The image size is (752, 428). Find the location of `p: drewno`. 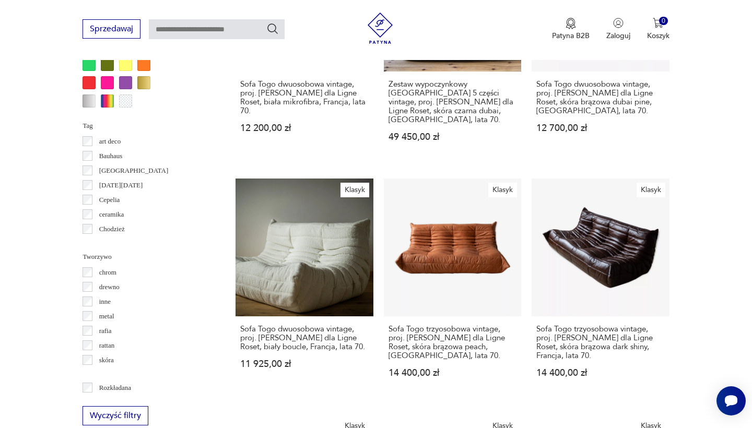

p: drewno is located at coordinates (109, 287).